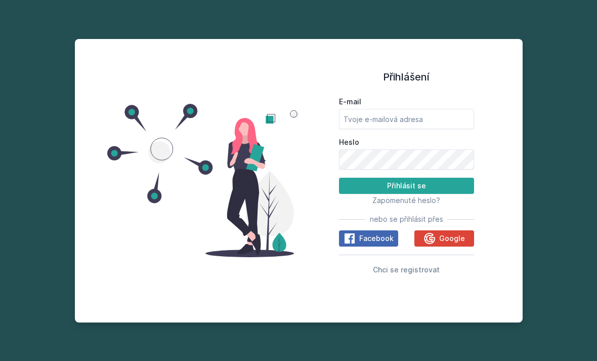  I want to click on span: Facebook, so click(377, 238).